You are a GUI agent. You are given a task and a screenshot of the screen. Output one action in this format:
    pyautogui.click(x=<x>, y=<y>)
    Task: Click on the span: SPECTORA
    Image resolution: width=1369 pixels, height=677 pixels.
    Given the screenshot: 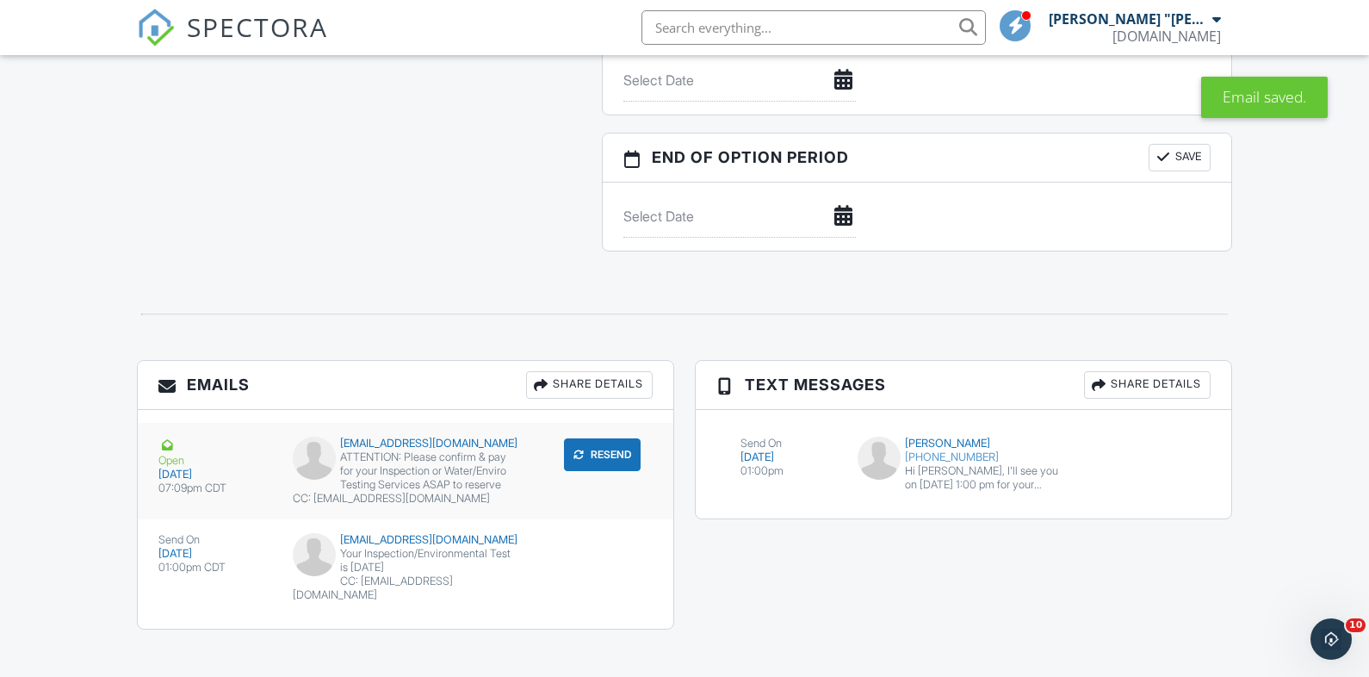 What is the action you would take?
    pyautogui.click(x=257, y=27)
    